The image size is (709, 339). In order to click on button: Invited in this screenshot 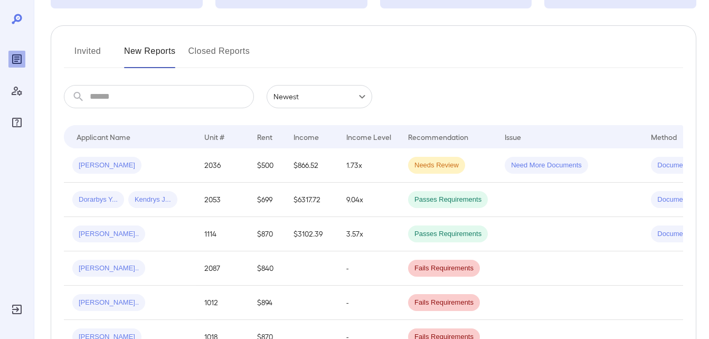, I will do `click(88, 55)`.